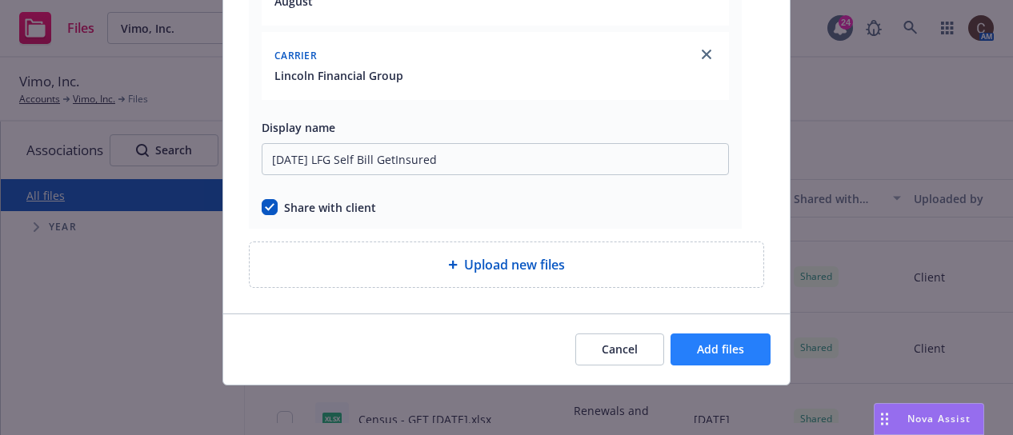  What do you see at coordinates (338, 75) in the screenshot?
I see `span: Lincoln Financial Group` at bounding box center [338, 75].